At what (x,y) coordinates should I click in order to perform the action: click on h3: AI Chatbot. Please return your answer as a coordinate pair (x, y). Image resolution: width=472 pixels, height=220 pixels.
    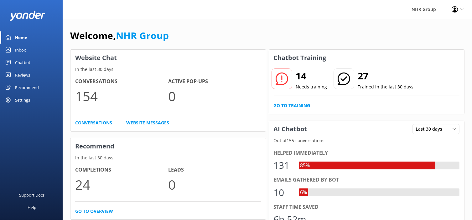
    Looking at the image, I should click on (290, 129).